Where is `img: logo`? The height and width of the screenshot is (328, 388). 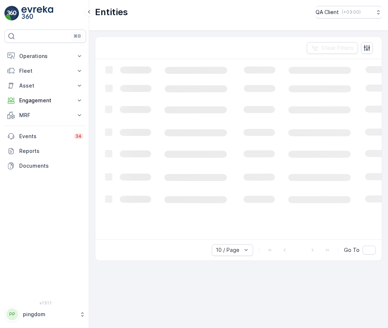
img: logo is located at coordinates (12, 13).